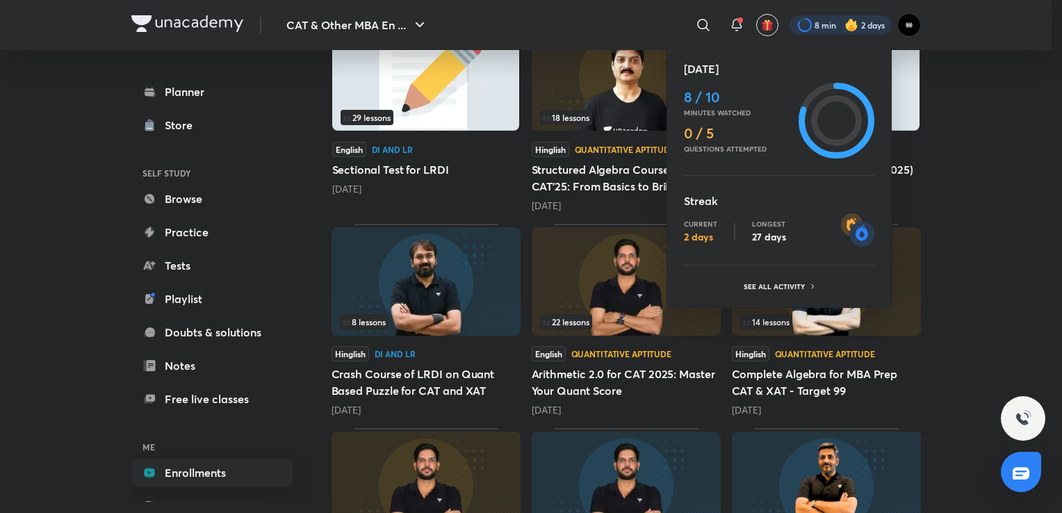 The height and width of the screenshot is (513, 1062). What do you see at coordinates (738, 113) in the screenshot?
I see `p: Minutes watched` at bounding box center [738, 113].